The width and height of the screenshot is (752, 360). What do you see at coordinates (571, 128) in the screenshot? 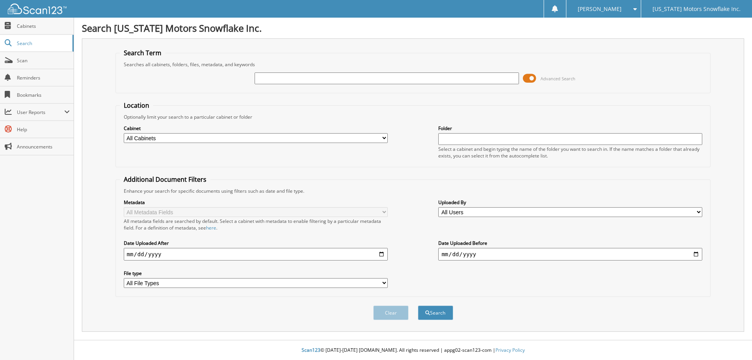
I see `label: Folder` at bounding box center [571, 128].